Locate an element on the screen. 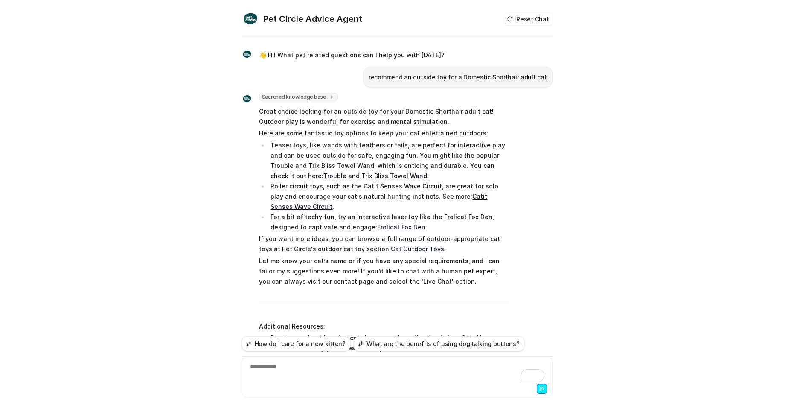 The width and height of the screenshot is (794, 408). span: Searched knowledge base is located at coordinates (298, 97).